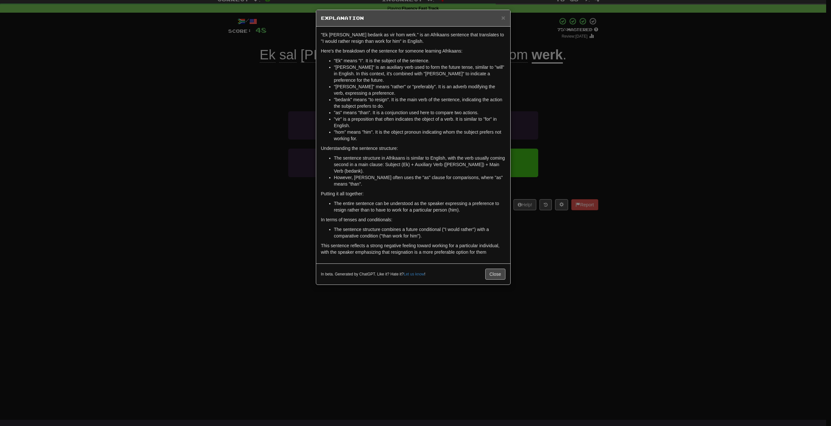 Image resolution: width=831 pixels, height=426 pixels. What do you see at coordinates (420, 233) in the screenshot?
I see `li: The sentence structure combines a future conditional ("I would rather") with a comparative condit...` at bounding box center [420, 233].